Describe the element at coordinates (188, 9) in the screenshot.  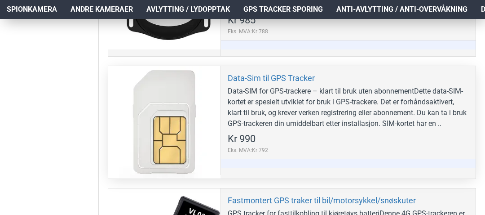
I see `span: Avlytting / Lydopptak` at that location.